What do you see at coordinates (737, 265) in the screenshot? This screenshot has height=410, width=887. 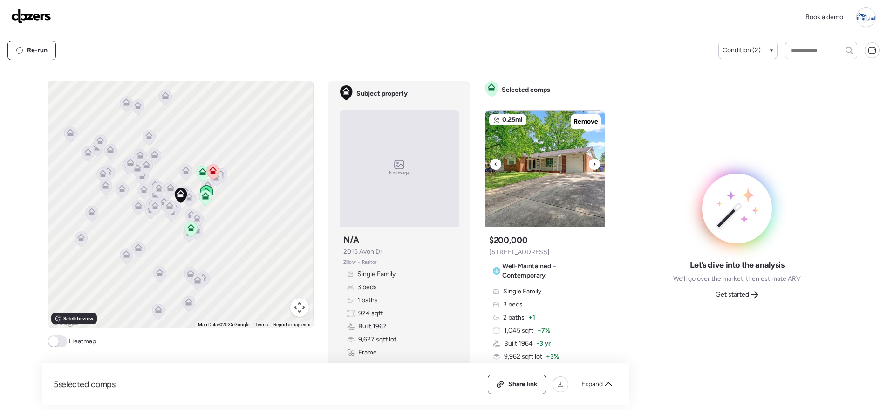 I see `span: Let’s dive into the analysis` at bounding box center [737, 265].